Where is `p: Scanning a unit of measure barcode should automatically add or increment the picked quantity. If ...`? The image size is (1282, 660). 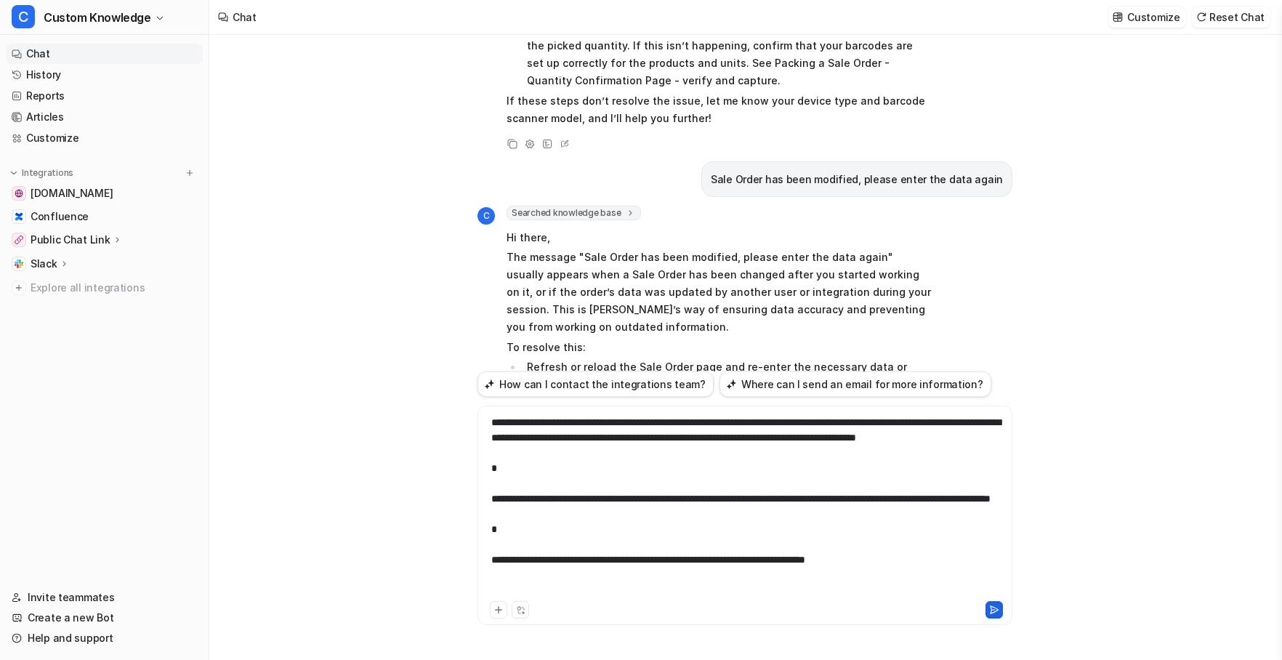
p: Scanning a unit of measure barcode should automatically add or increment the picked quantity. If ... is located at coordinates (729, 55).